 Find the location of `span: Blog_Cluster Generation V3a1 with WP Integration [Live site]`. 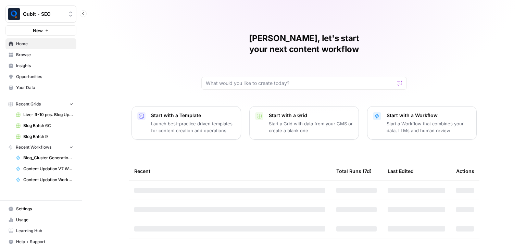

span: Blog_Cluster Generation V3a1 with WP Integration [Live site] is located at coordinates (48, 158).